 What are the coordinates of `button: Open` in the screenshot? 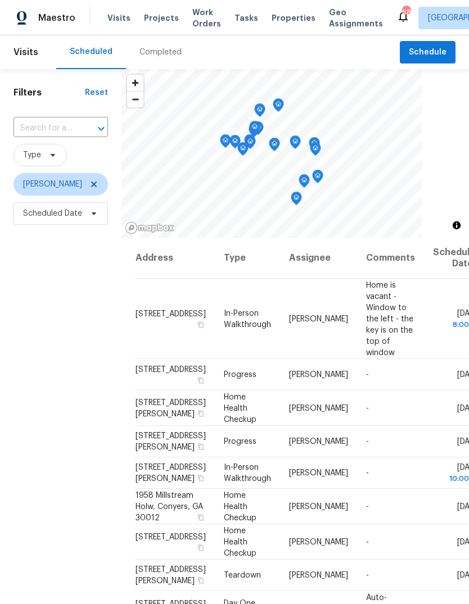 It's located at (101, 129).